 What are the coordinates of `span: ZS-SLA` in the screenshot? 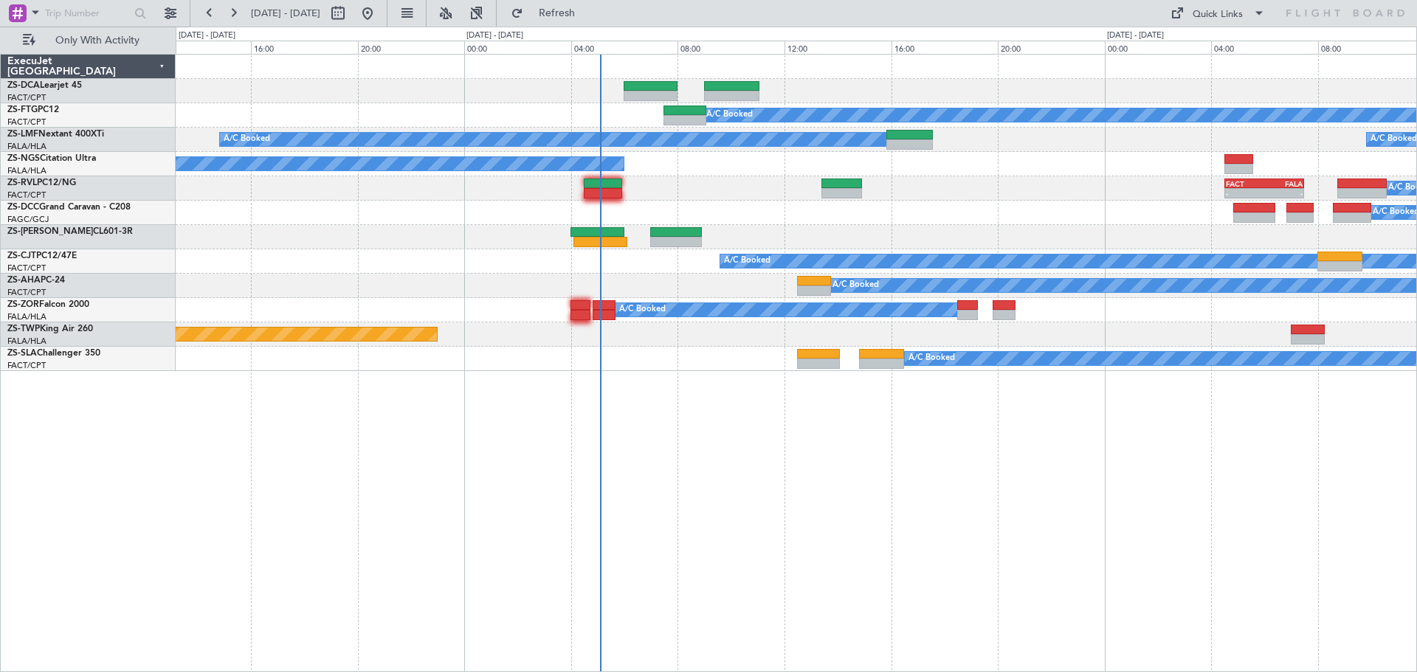 It's located at (22, 353).